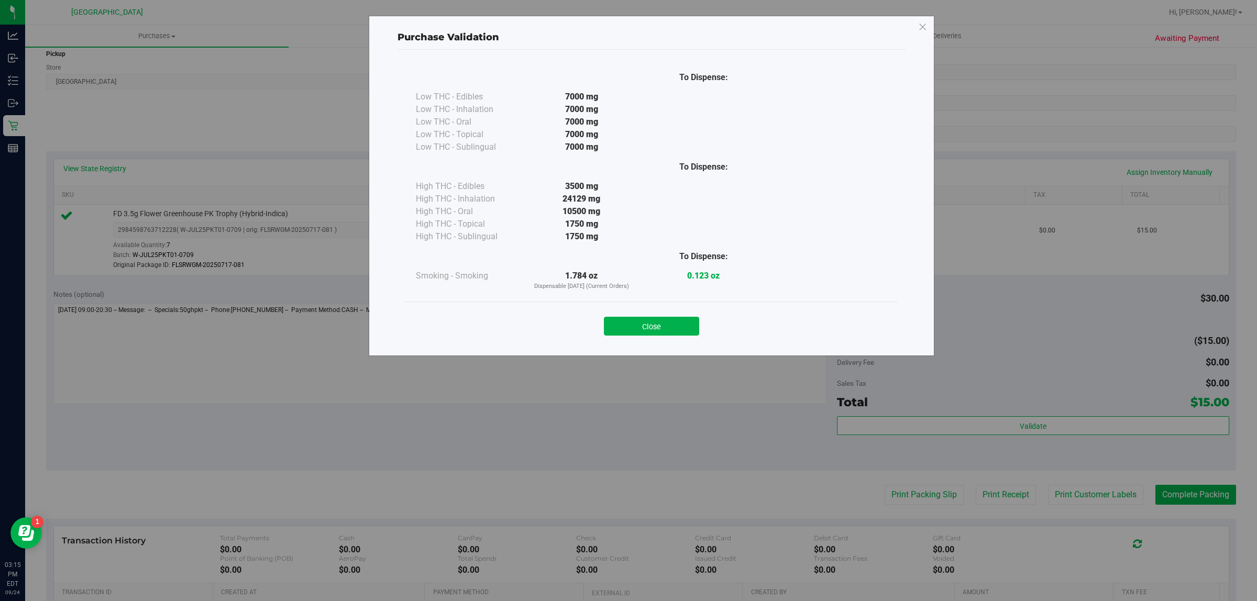  Describe the element at coordinates (468, 199) in the screenshot. I see `div: High THC - Inhalation` at that location.